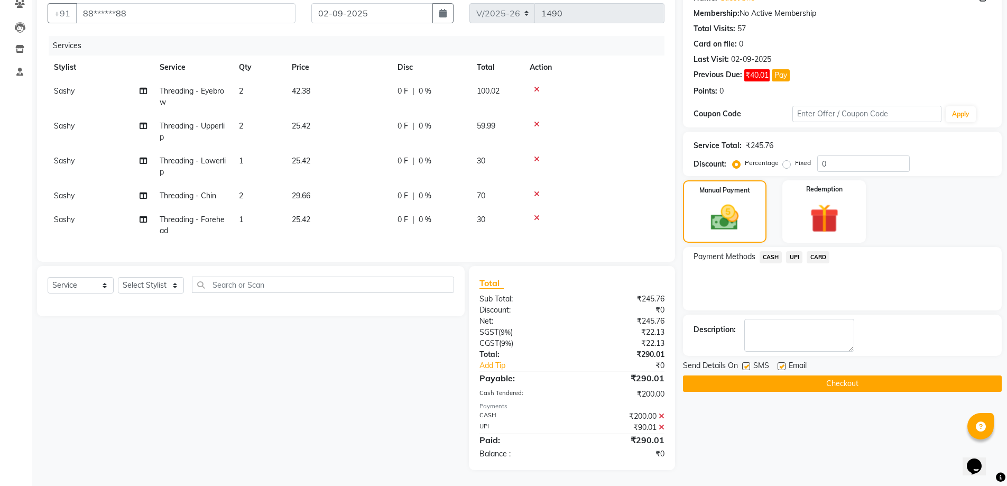  What do you see at coordinates (522, 394) in the screenshot?
I see `div: Cash Tendered:` at bounding box center [522, 394].